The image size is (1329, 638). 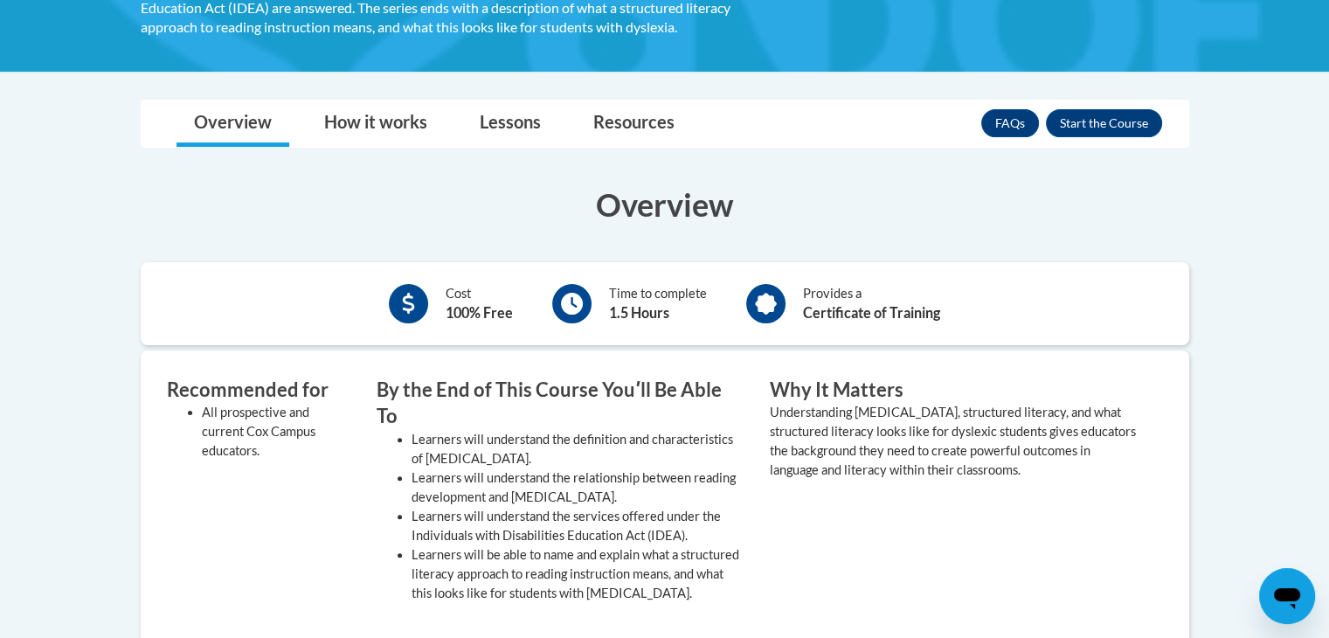 What do you see at coordinates (953, 390) in the screenshot?
I see `h3: Why It Matters` at bounding box center [953, 390].